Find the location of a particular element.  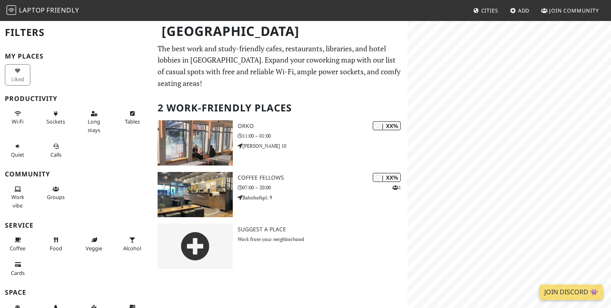

button: Sockets is located at coordinates (56, 118).